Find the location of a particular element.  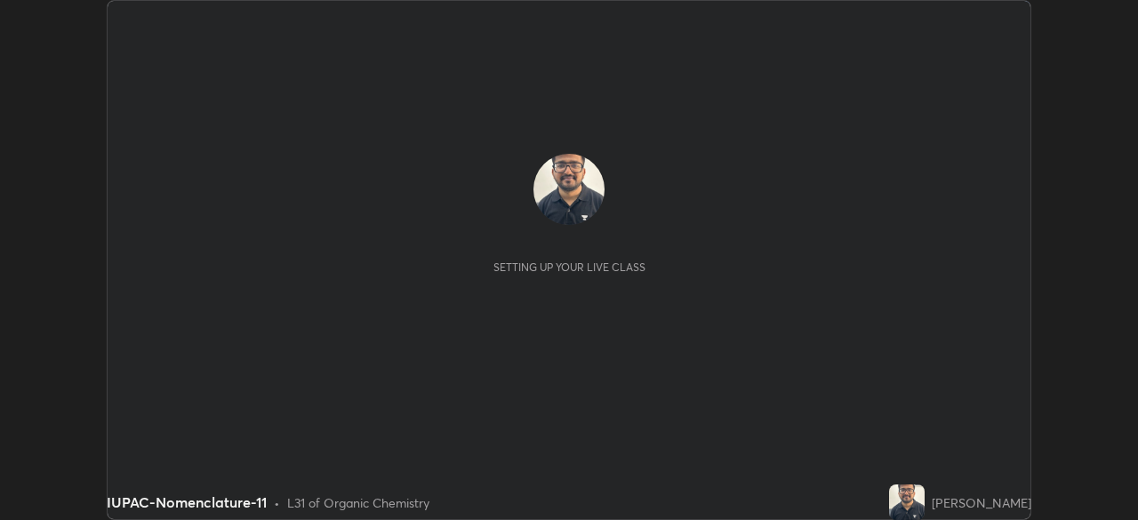

div: IUPAC-Nomenclature-11 is located at coordinates (187, 502).